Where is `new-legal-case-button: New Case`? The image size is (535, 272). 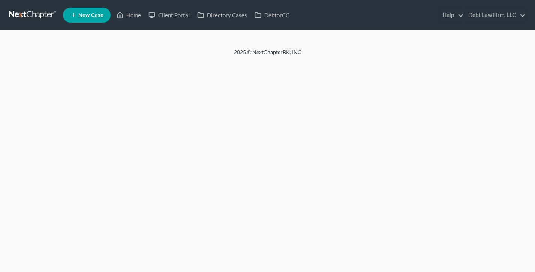 new-legal-case-button: New Case is located at coordinates (87, 15).